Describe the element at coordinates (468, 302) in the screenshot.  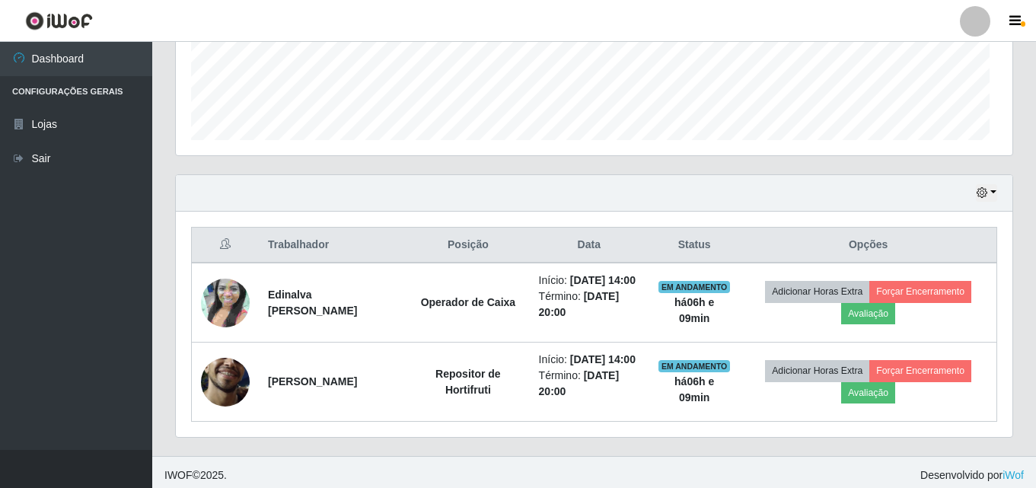
I see `strong: Operador de Caixa` at that location.